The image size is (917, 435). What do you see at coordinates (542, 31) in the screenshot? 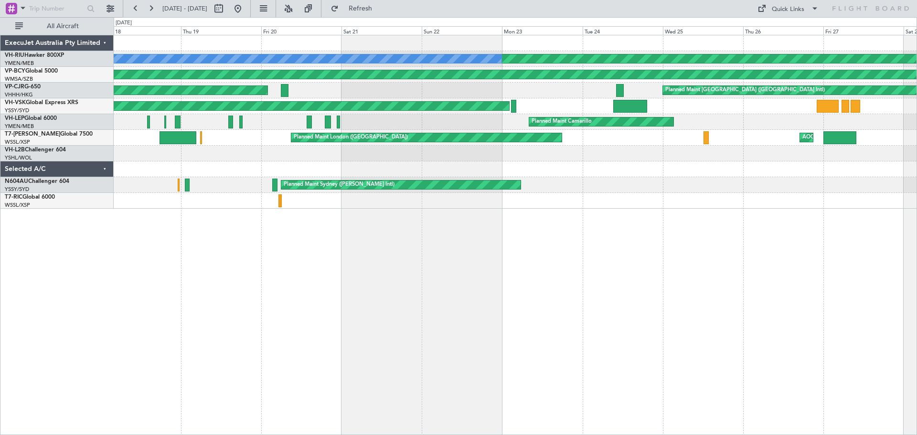
I see `div: Mon 23` at bounding box center [542, 31].